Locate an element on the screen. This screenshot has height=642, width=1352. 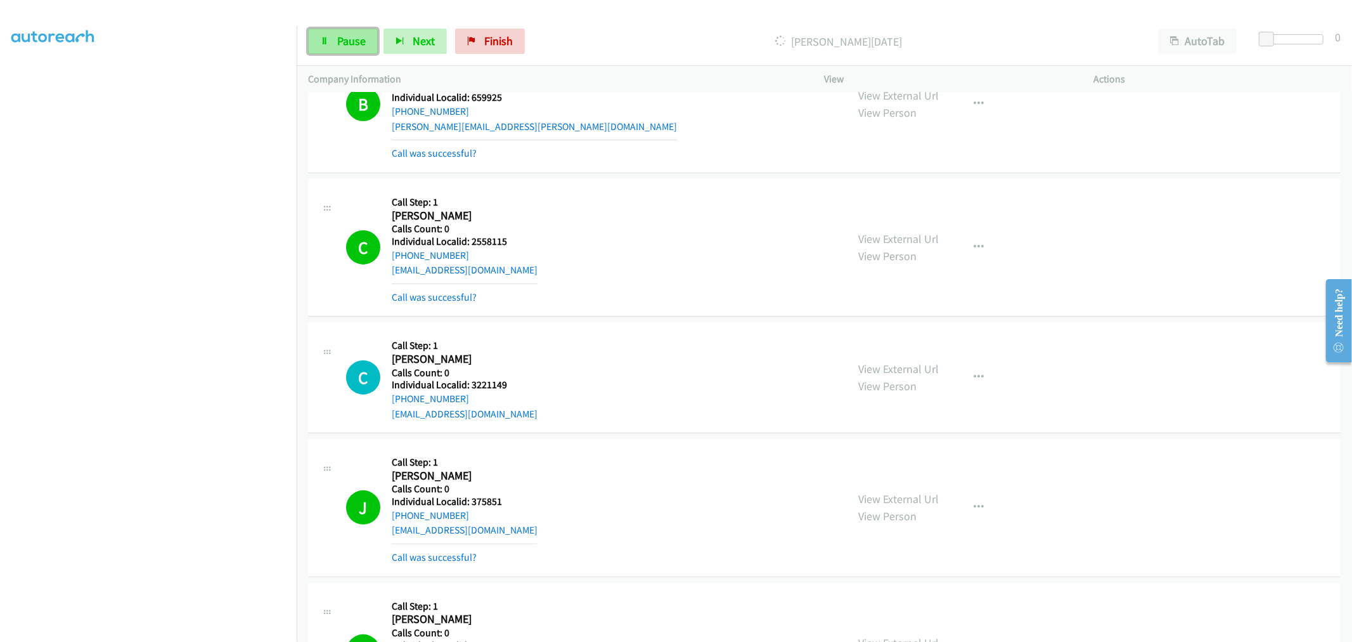
div: The call is yet to be attempted is located at coordinates (363, 377).